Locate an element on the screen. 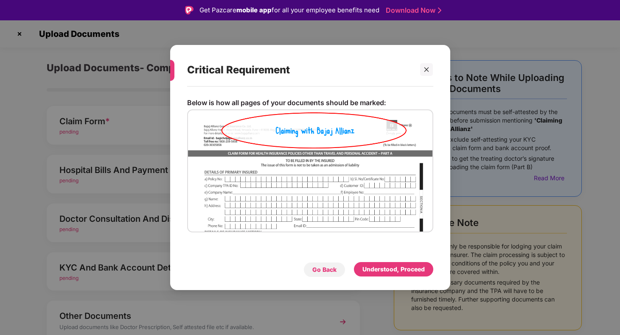  img: bajajAllianz.png is located at coordinates (310, 171).